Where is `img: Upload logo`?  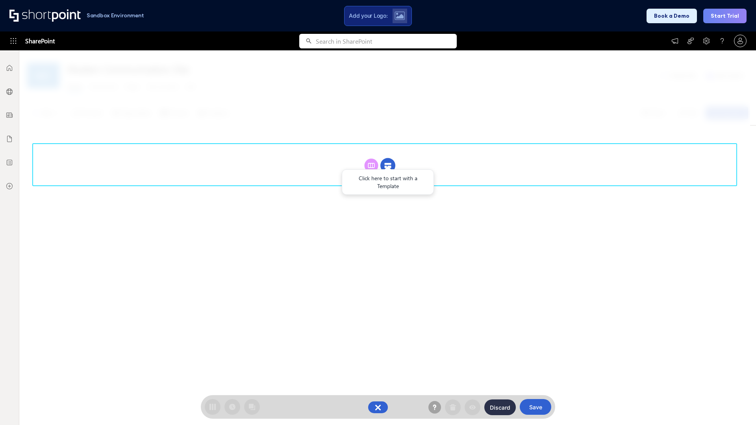
img: Upload logo is located at coordinates (399, 16).